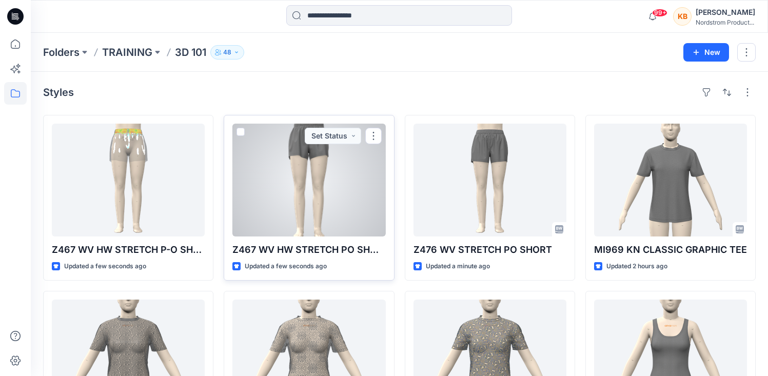 The width and height of the screenshot is (768, 376). Describe the element at coordinates (683, 16) in the screenshot. I see `div: KB` at that location.